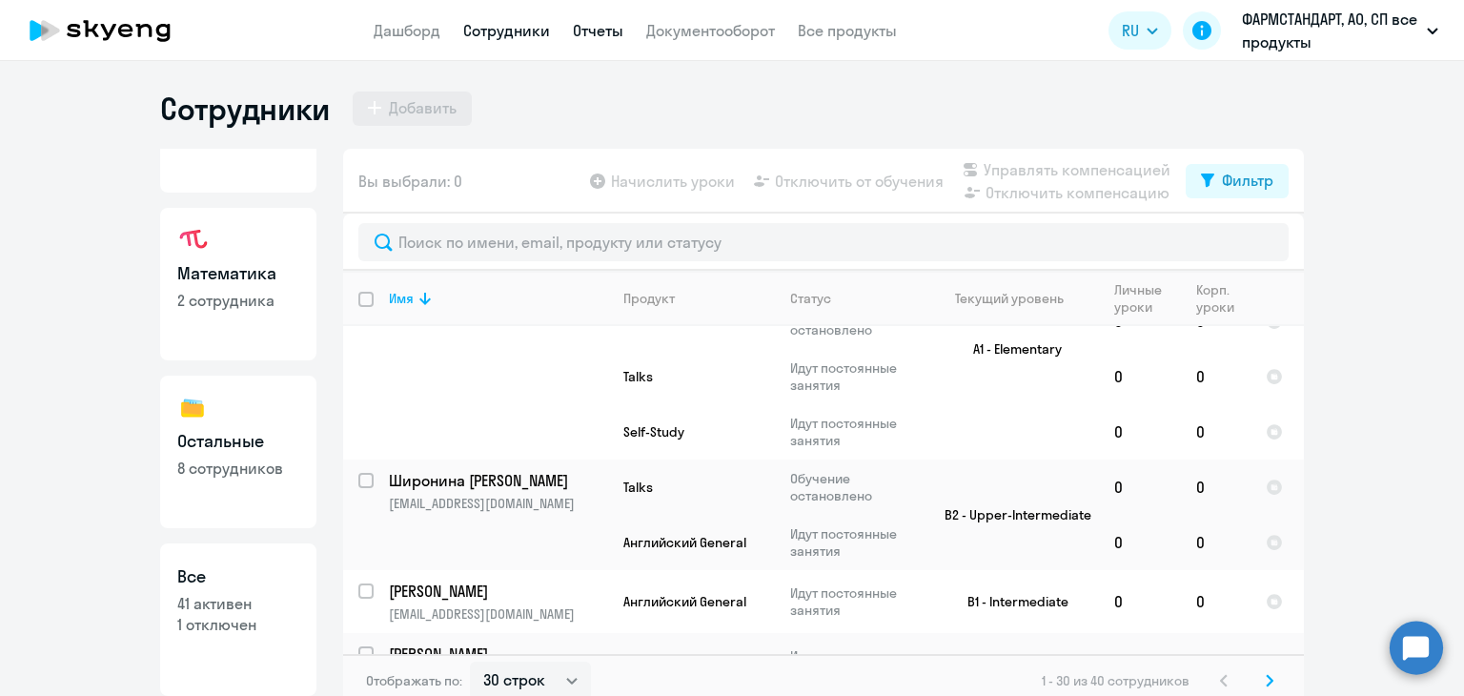  Describe the element at coordinates (238, 620) in the screenshot. I see `a: Все41 активен1 отключен` at that location.